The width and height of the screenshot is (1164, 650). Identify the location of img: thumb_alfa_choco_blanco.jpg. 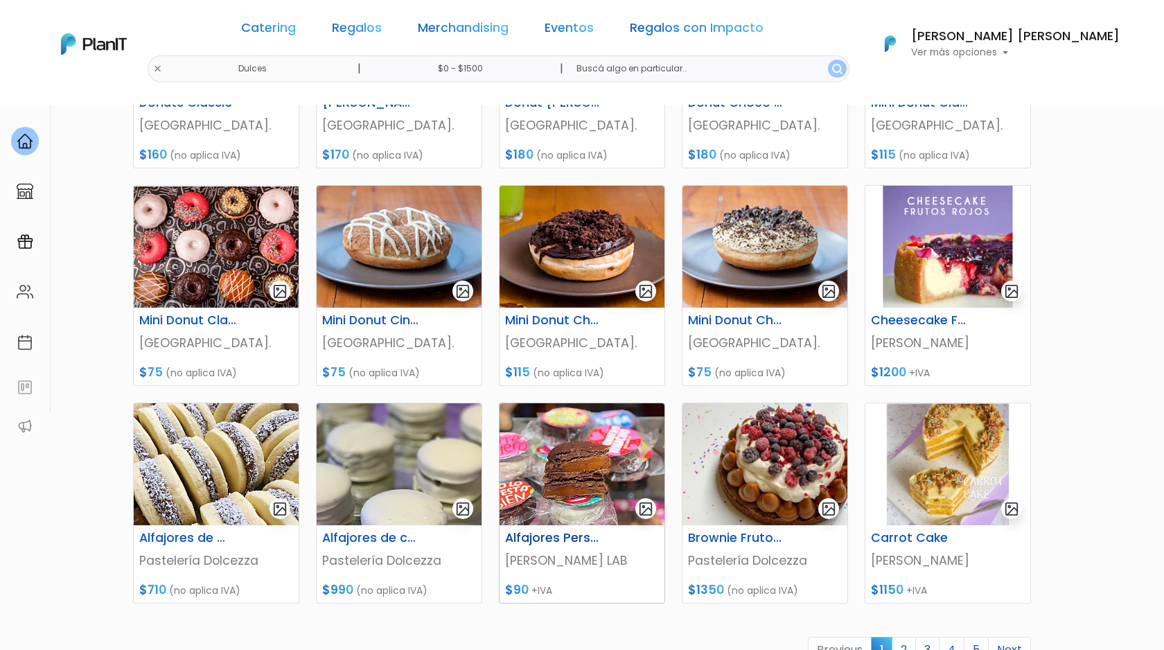
(399, 464).